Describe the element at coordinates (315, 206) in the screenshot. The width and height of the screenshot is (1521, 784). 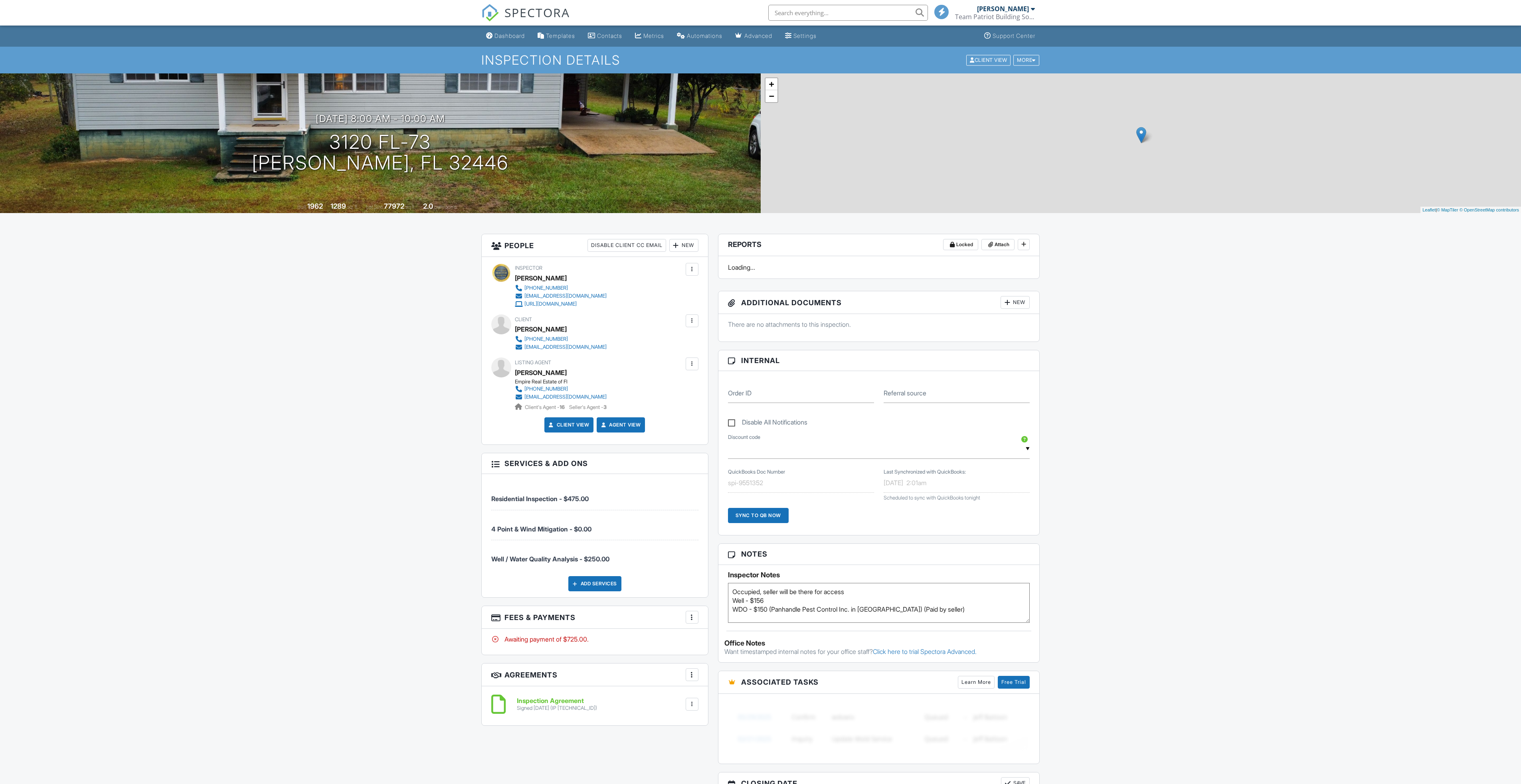
I see `div: 1962` at that location.